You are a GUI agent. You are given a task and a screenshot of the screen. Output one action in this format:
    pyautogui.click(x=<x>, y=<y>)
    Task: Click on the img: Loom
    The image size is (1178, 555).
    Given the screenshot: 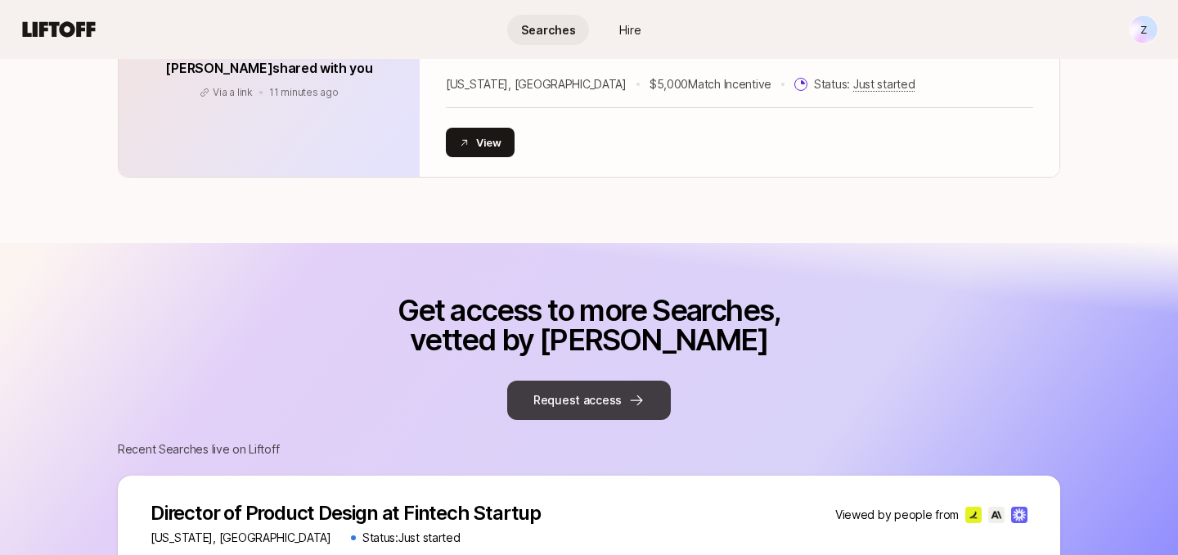 What is the action you would take?
    pyautogui.click(x=1019, y=515)
    